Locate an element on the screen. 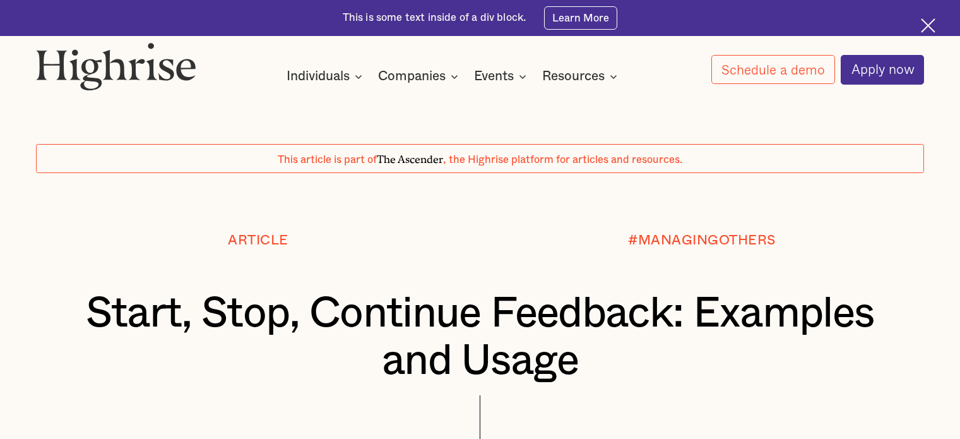  span: The Ascender is located at coordinates (410, 157).